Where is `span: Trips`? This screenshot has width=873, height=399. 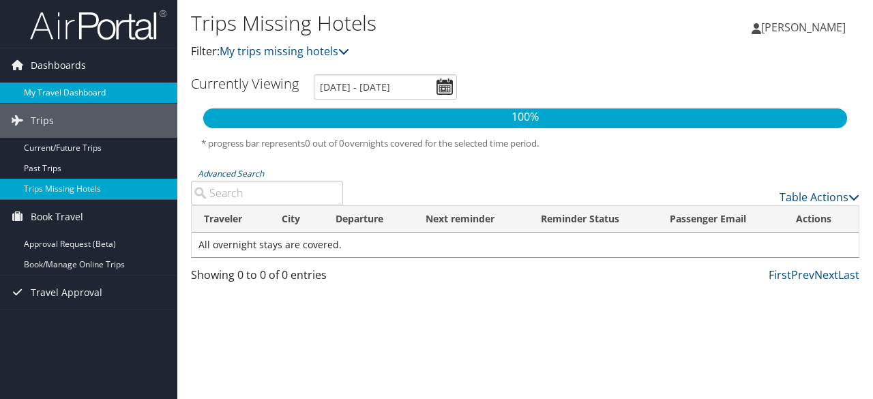 span: Trips is located at coordinates (42, 121).